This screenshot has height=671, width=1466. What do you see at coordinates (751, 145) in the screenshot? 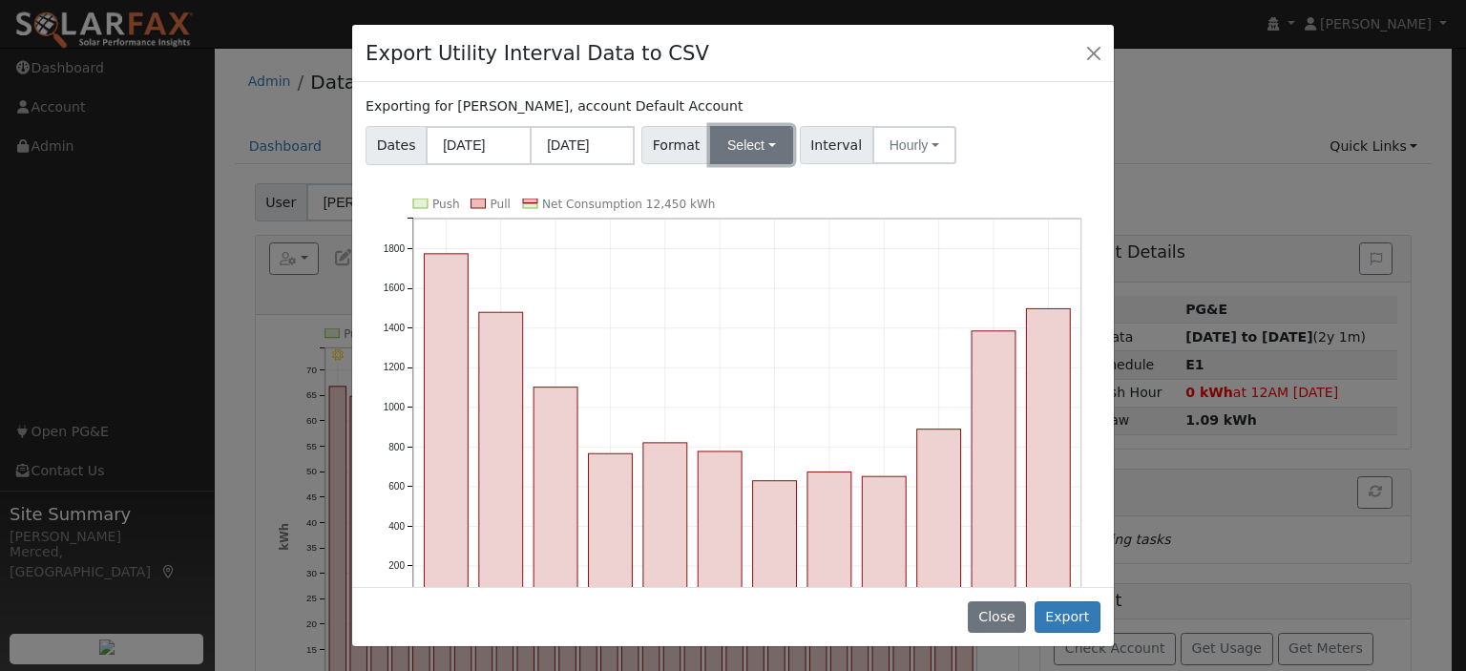
I see `button: Select` at bounding box center [751, 145].